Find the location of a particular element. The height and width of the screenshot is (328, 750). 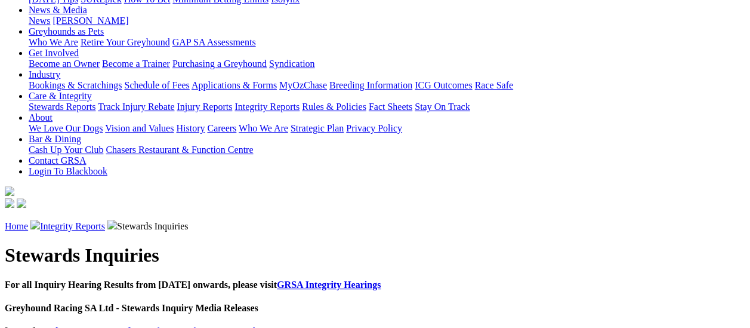

a: Home is located at coordinates (16, 226).